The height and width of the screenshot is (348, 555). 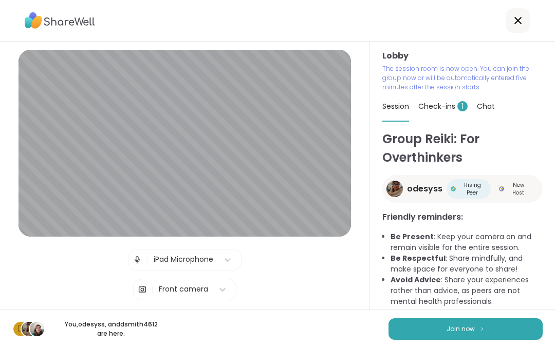 What do you see at coordinates (395, 106) in the screenshot?
I see `span: Session` at bounding box center [395, 106].